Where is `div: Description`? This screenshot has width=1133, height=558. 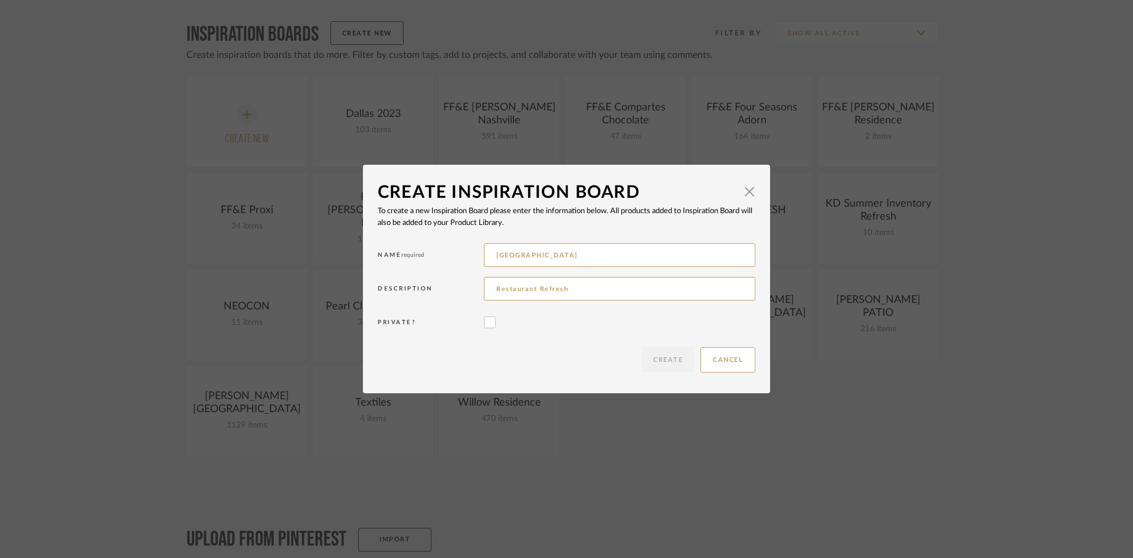
div: Description is located at coordinates (431, 290).